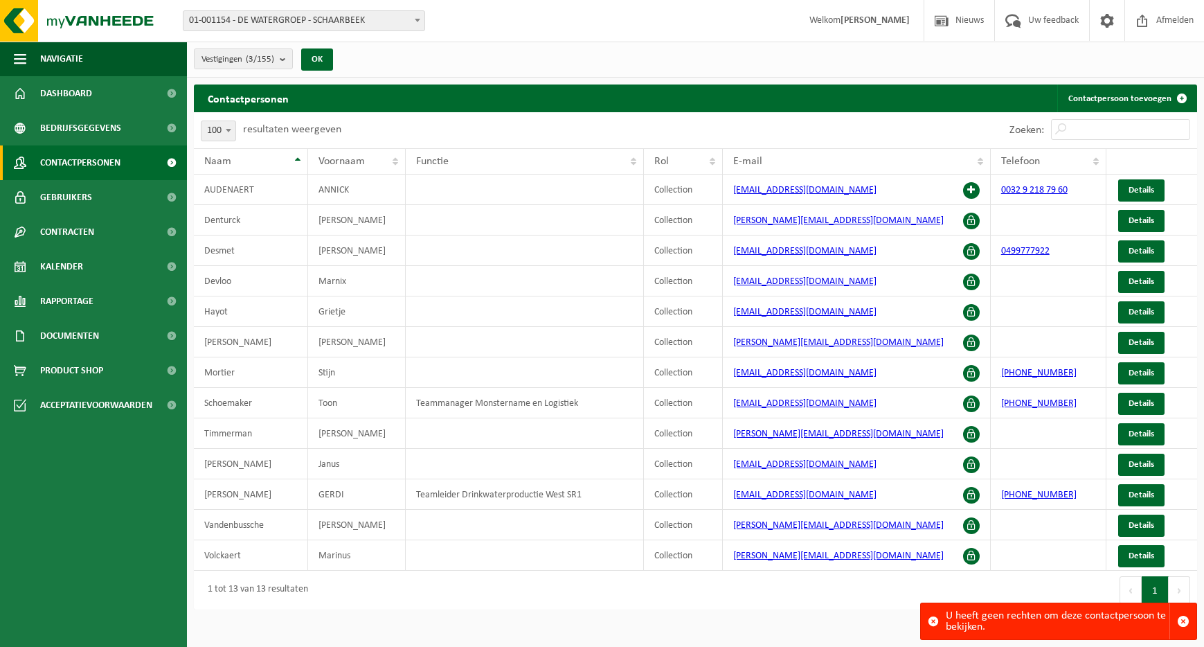  I want to click on span: Navigatie, so click(62, 59).